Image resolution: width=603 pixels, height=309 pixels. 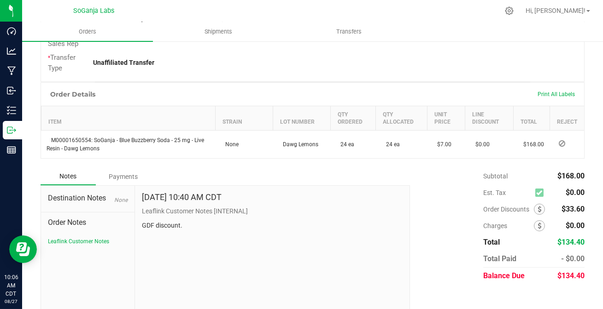 What do you see at coordinates (566, 118) in the screenshot?
I see `th: Reject` at bounding box center [566, 118].